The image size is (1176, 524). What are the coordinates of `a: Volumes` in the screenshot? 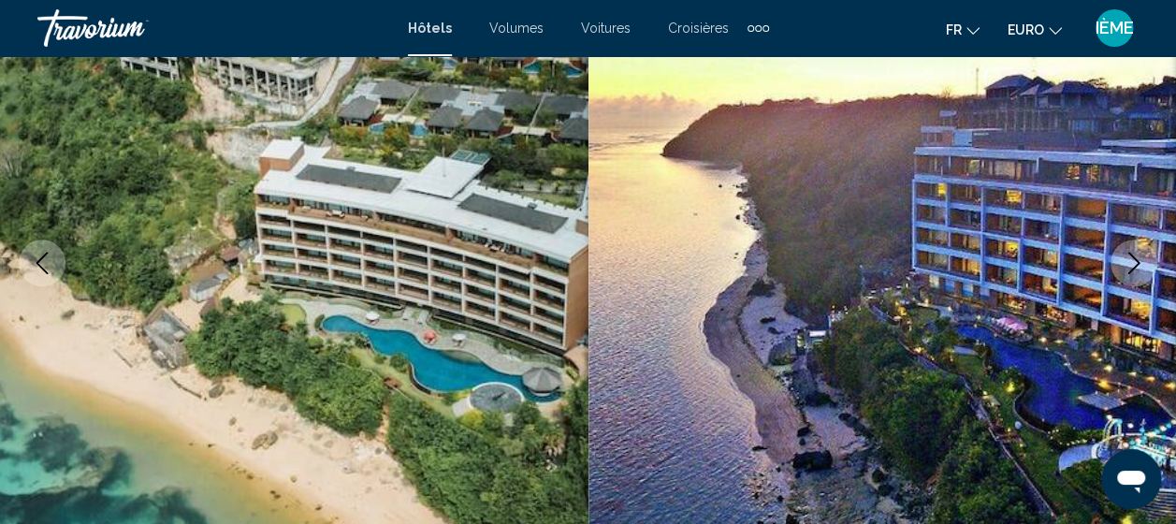 It's located at (516, 28).